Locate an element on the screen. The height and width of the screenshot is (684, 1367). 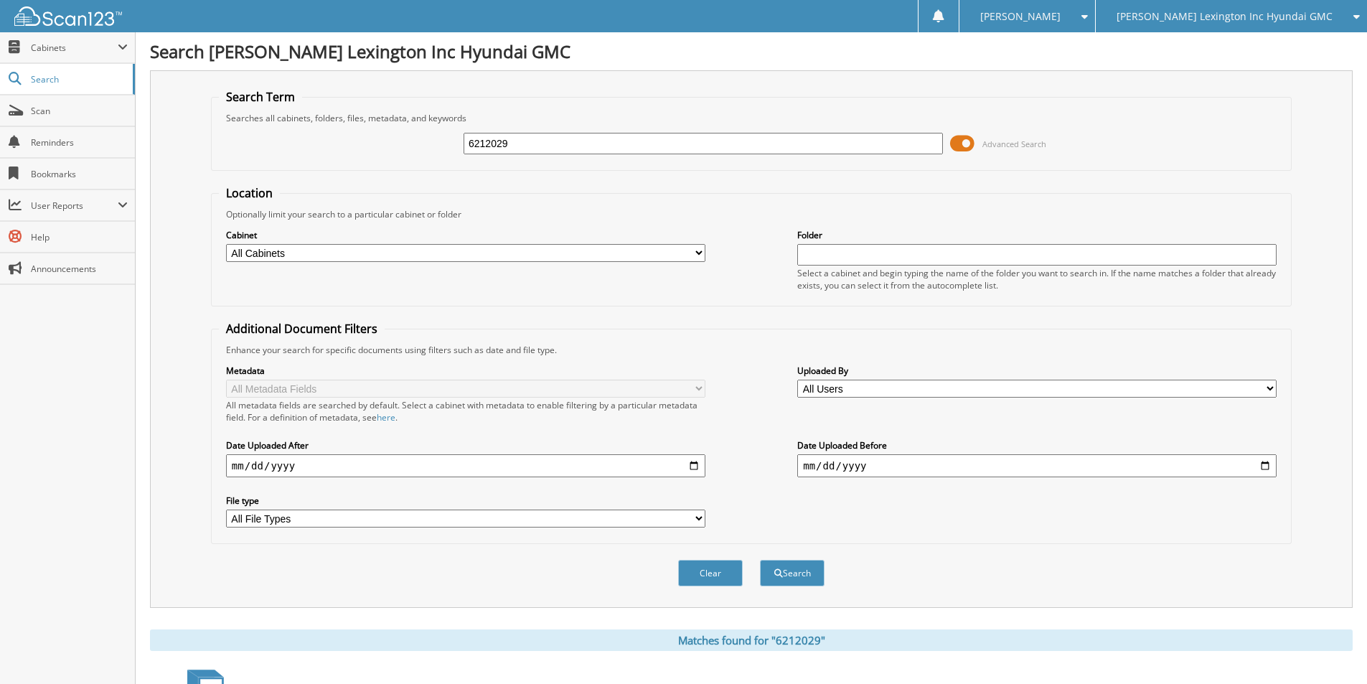
button: Clear is located at coordinates (710, 573).